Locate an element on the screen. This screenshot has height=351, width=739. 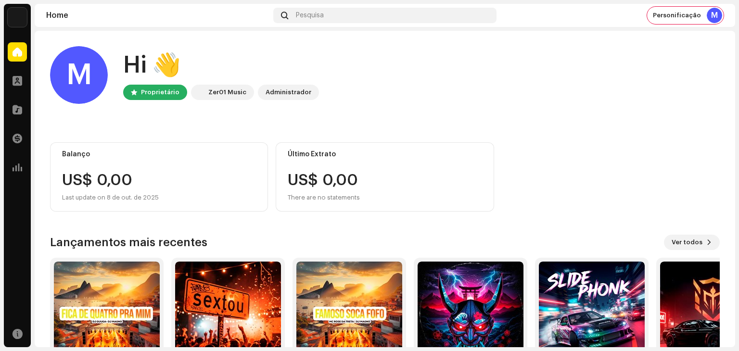
h3: Lançamentos mais recentes is located at coordinates (128, 242).